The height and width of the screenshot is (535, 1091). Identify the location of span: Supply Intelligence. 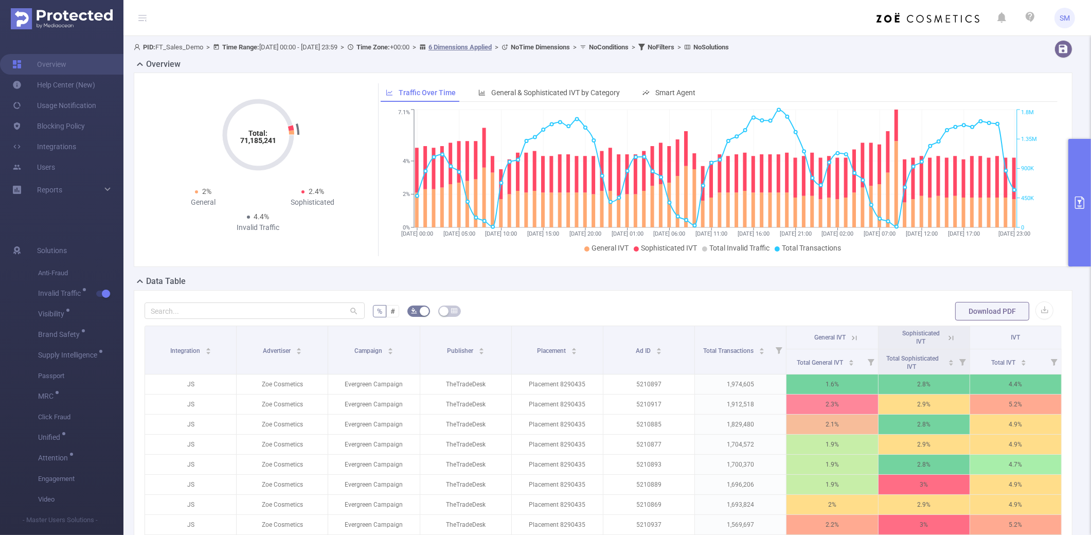
(69, 355).